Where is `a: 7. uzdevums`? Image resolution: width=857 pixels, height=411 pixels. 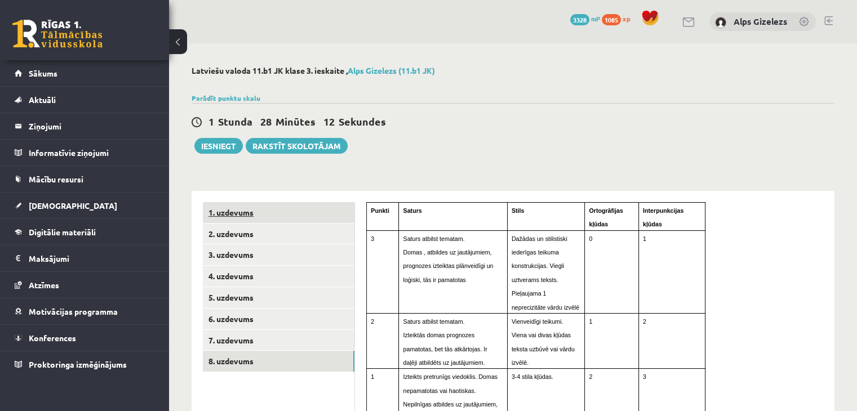
a: 7. uzdevums is located at coordinates (278, 340).